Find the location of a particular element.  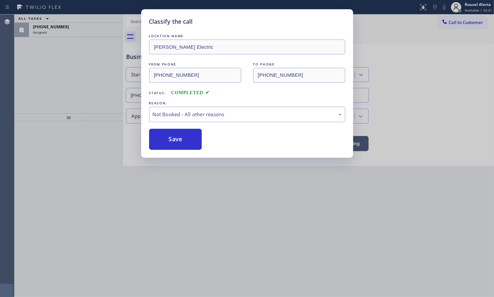

span: Status: is located at coordinates (158, 93).